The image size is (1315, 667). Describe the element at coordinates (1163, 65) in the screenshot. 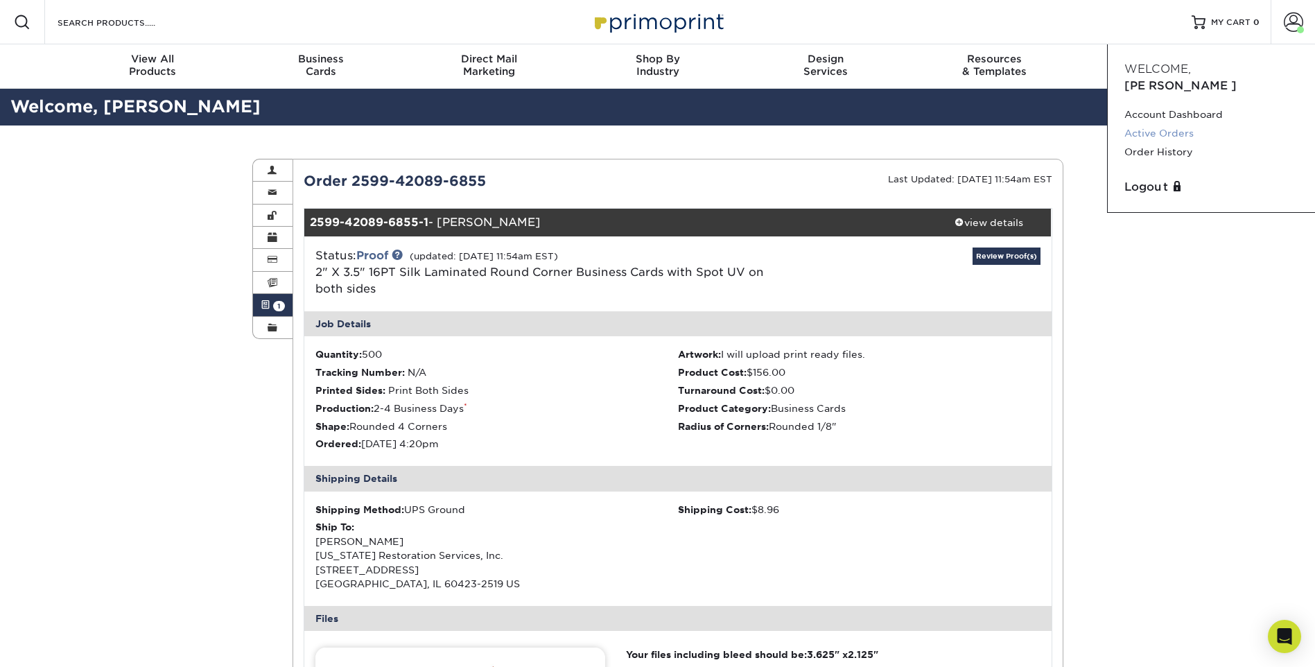

I see `div: & Support` at that location.